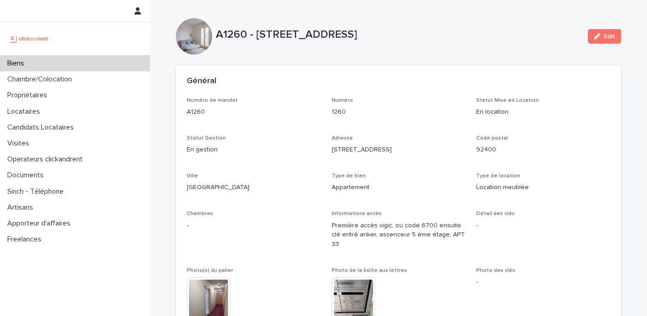 Image resolution: width=647 pixels, height=316 pixels. Describe the element at coordinates (200, 214) in the screenshot. I see `span: Chambres` at that location.